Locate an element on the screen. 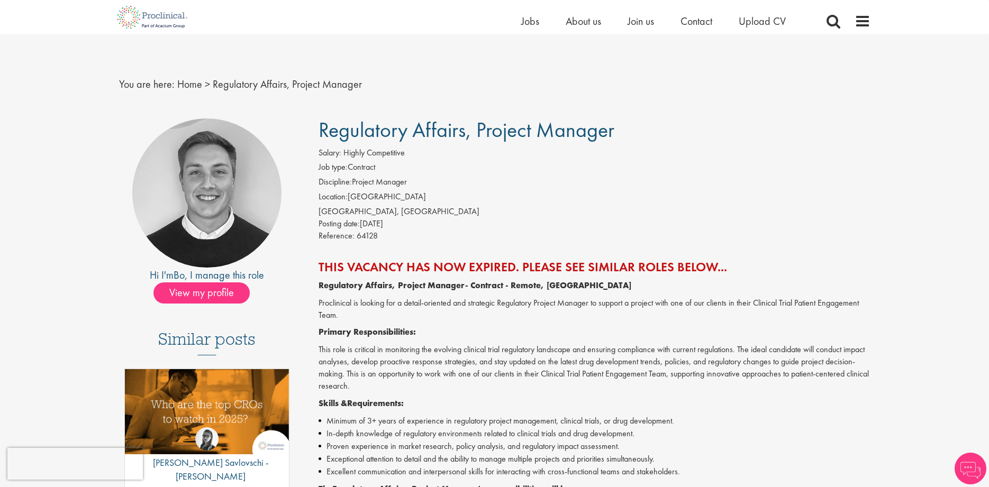 The height and width of the screenshot is (487, 989). a: Upload CV is located at coordinates (762, 21).